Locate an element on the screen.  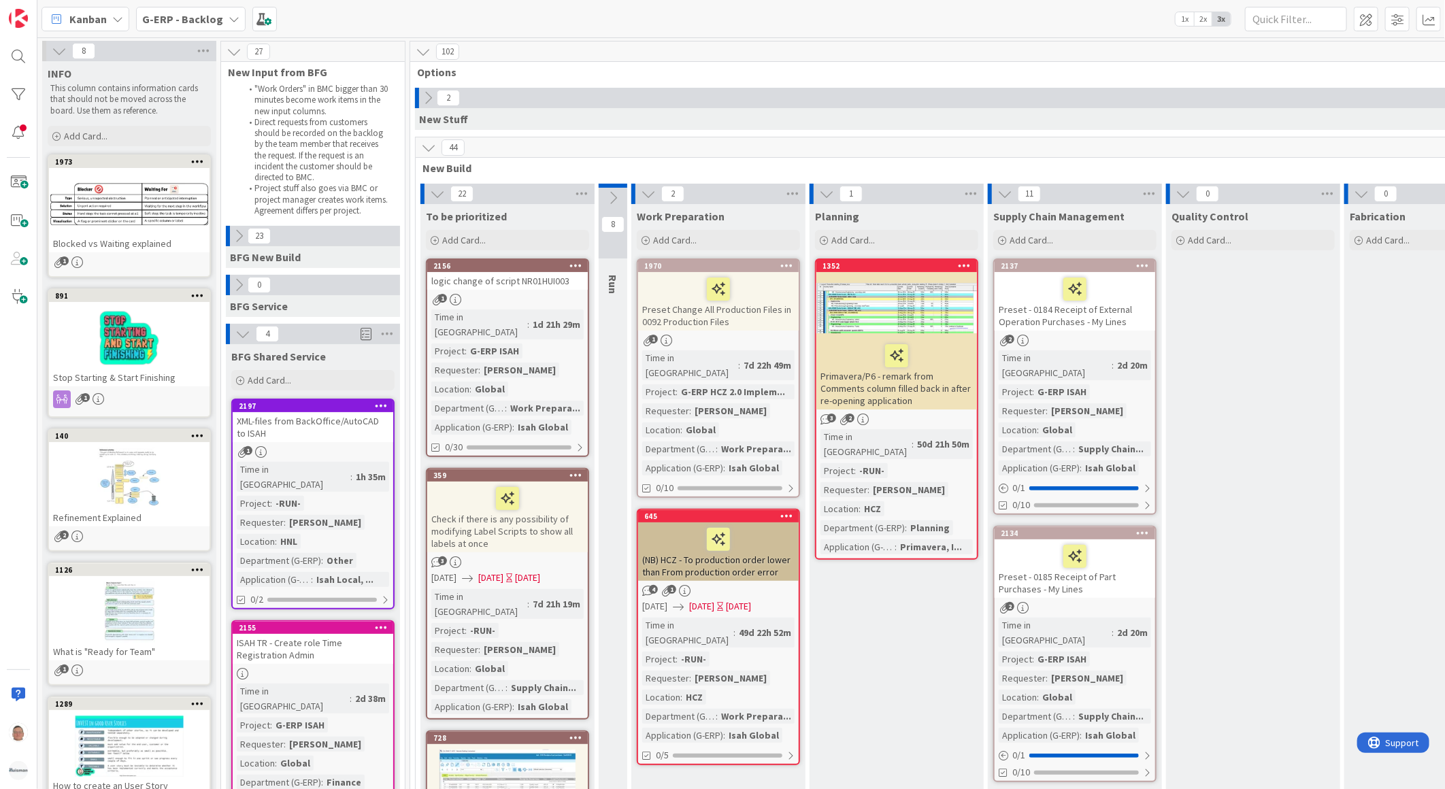
span: Kanban is located at coordinates (88, 19).